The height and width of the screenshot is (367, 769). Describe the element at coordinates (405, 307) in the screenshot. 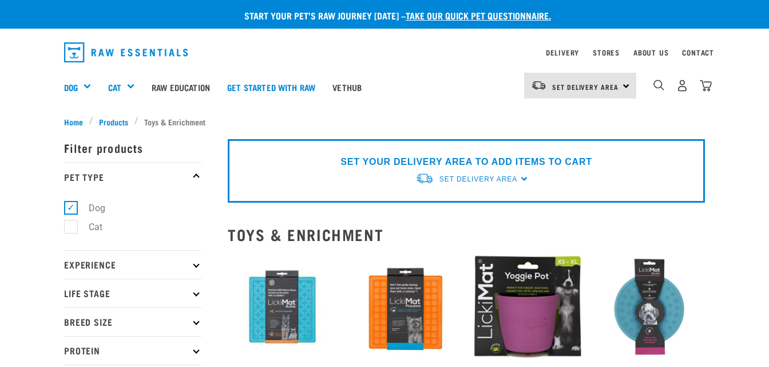

I see `img: LM Playdate Orange 570x570 crop top` at that location.